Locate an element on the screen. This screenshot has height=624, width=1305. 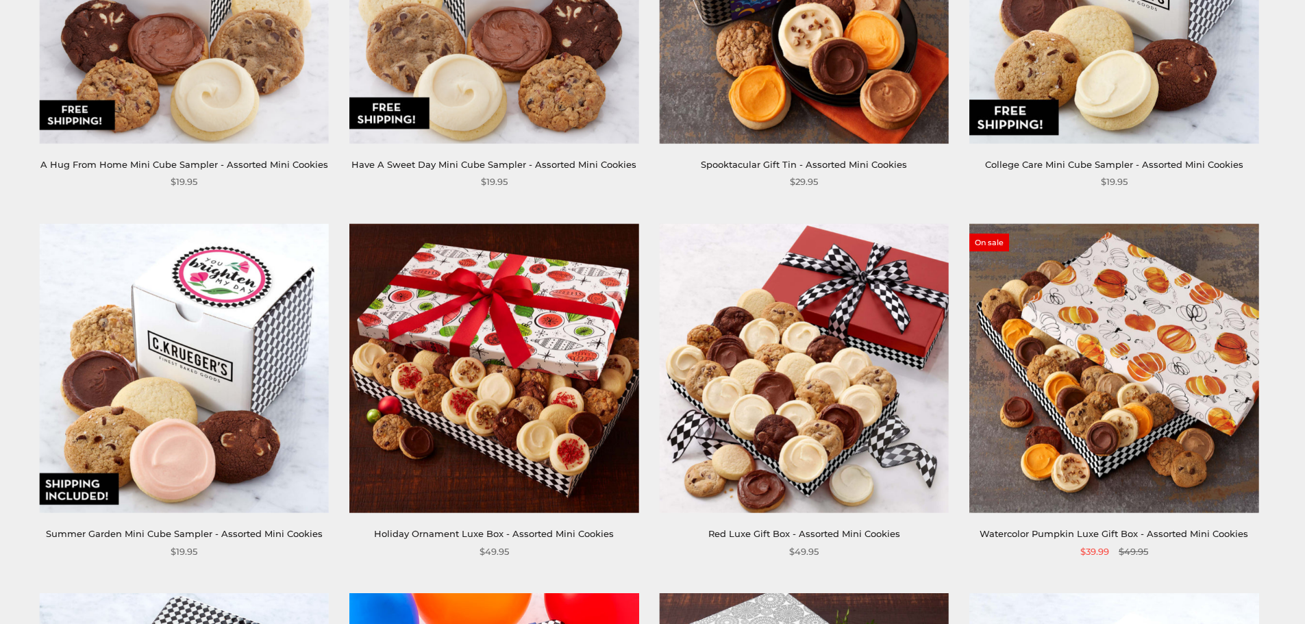
a: Have A Sweet Day Mini Cube Sampler - Assorted Mini Cookies is located at coordinates (494, 164).